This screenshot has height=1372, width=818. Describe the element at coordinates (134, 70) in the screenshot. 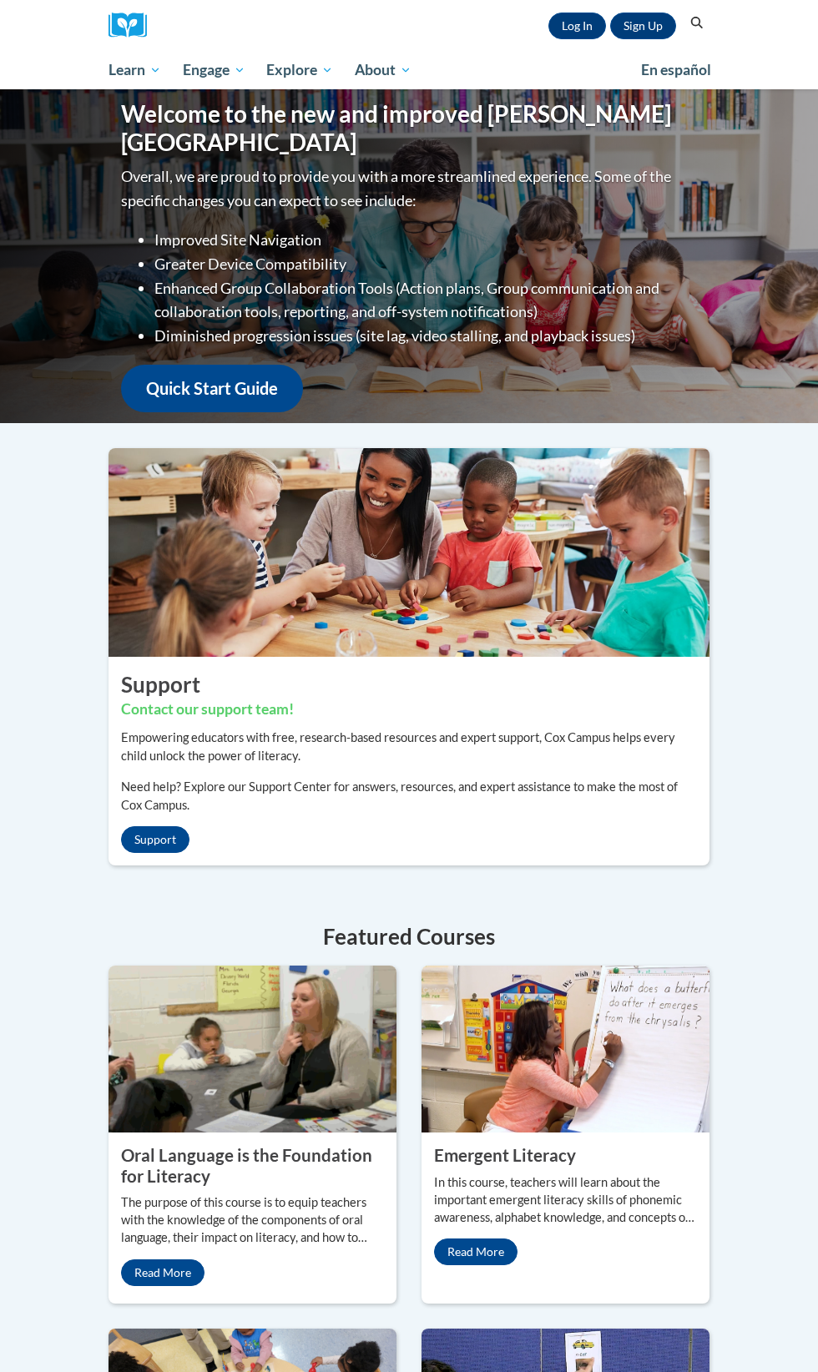

I see `a: Learn` at that location.